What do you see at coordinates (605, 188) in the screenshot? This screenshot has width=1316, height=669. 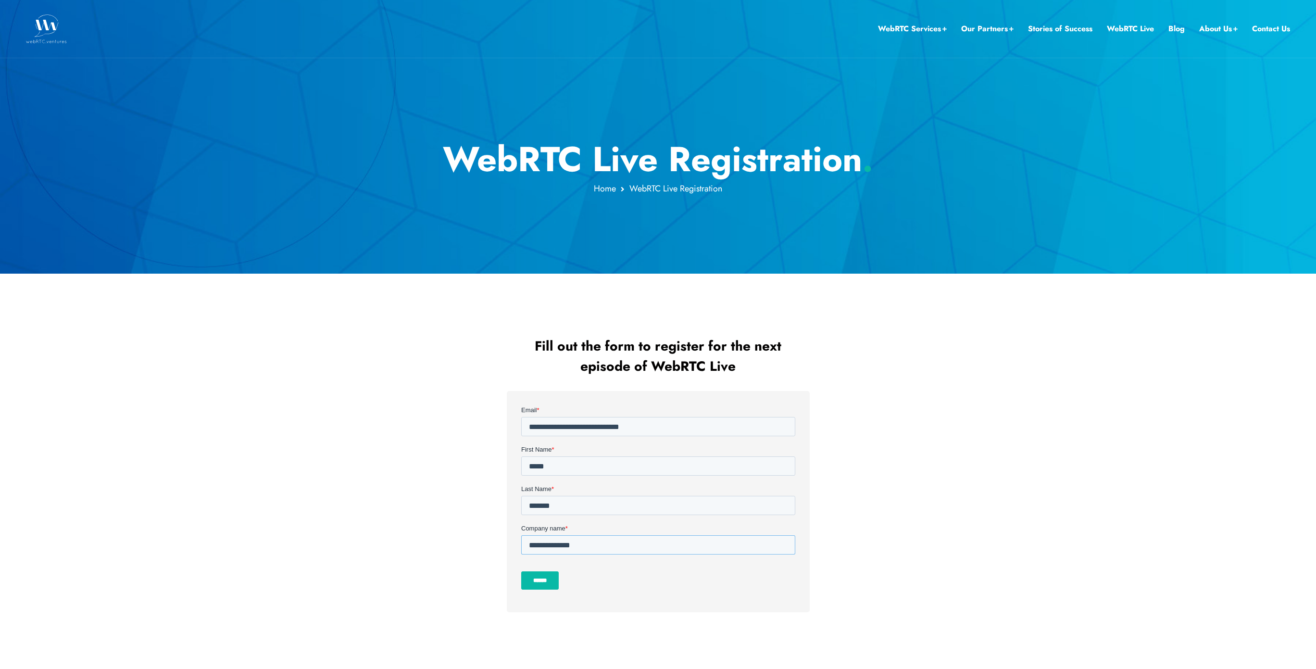 I see `span: Home` at bounding box center [605, 188].